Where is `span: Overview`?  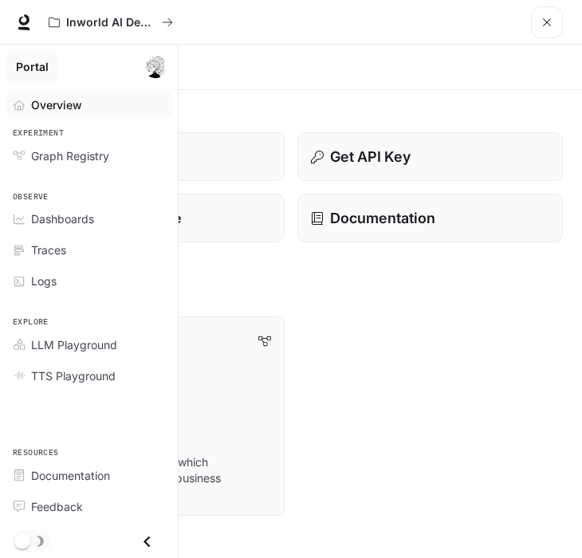
span: Overview is located at coordinates (57, 104).